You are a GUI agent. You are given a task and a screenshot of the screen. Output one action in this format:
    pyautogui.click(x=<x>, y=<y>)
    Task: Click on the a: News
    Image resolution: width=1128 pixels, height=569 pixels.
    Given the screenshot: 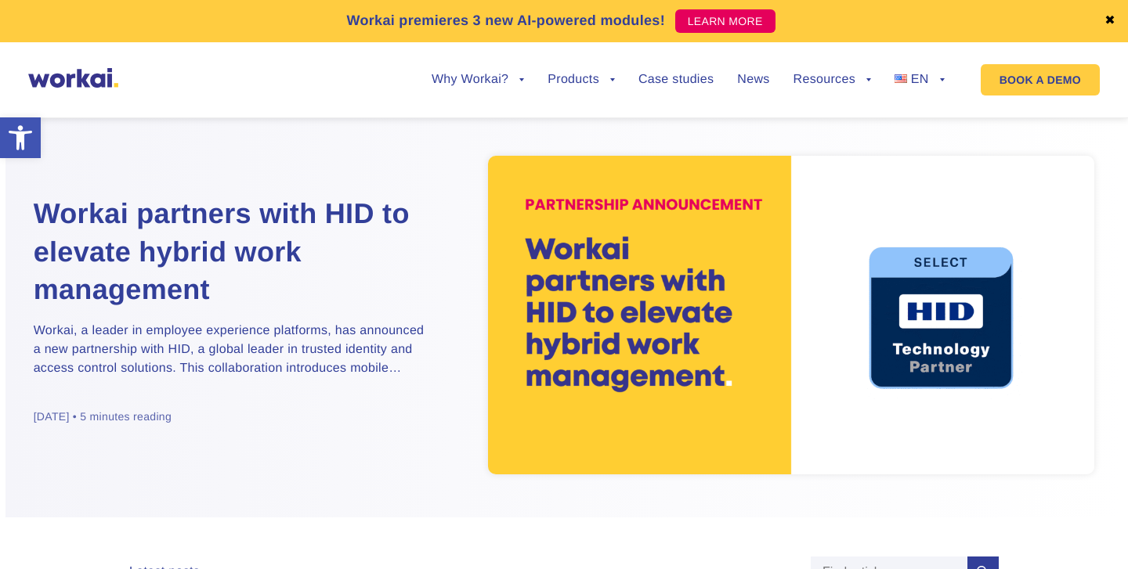 What is the action you would take?
    pyautogui.click(x=753, y=80)
    